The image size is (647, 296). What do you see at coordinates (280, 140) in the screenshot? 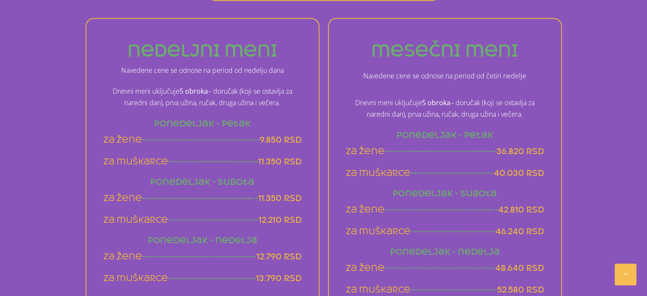
I see `span: 9.850 rsd` at bounding box center [280, 140].